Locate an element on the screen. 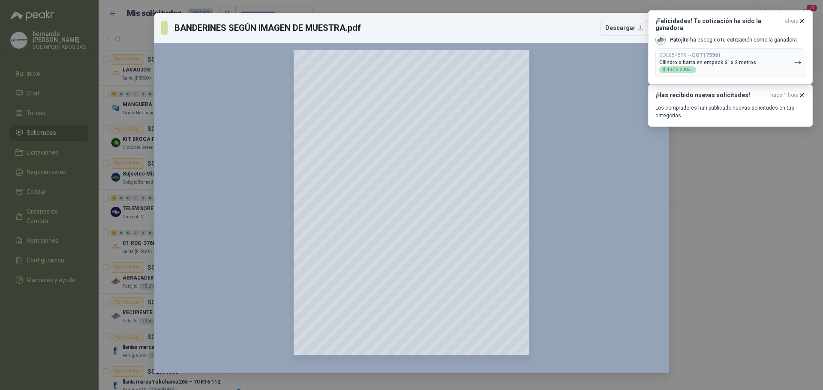  h3: BANDERINES SEGÚN IMAGEN DE MUESTRA.pdf is located at coordinates (268, 28).